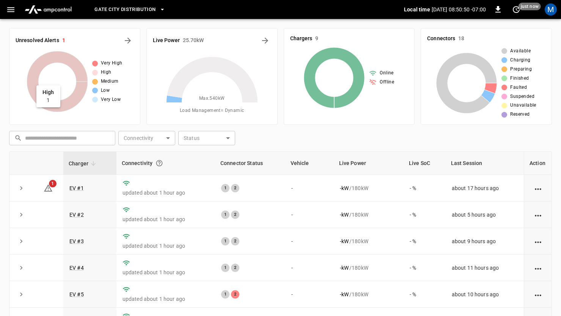 This screenshot has width=561, height=316. What do you see at coordinates (265, 41) in the screenshot?
I see `button: Energy Overview` at bounding box center [265, 41].